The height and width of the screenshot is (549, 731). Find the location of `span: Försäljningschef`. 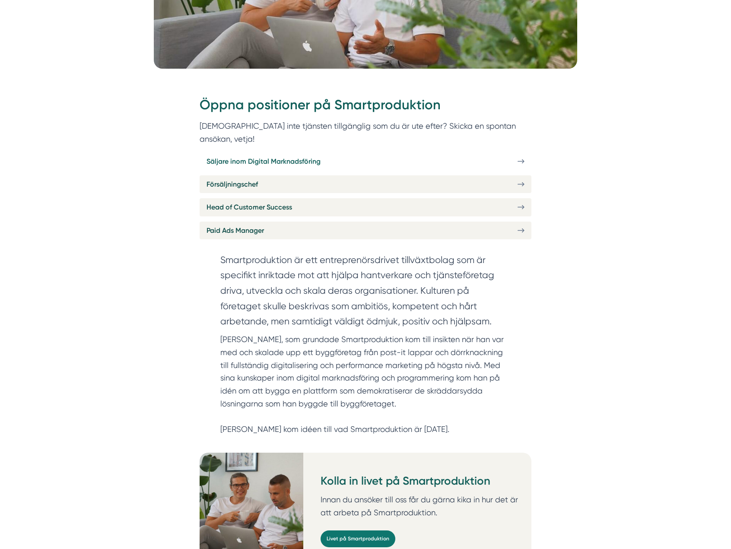

span: Försäljningschef is located at coordinates (232, 184).